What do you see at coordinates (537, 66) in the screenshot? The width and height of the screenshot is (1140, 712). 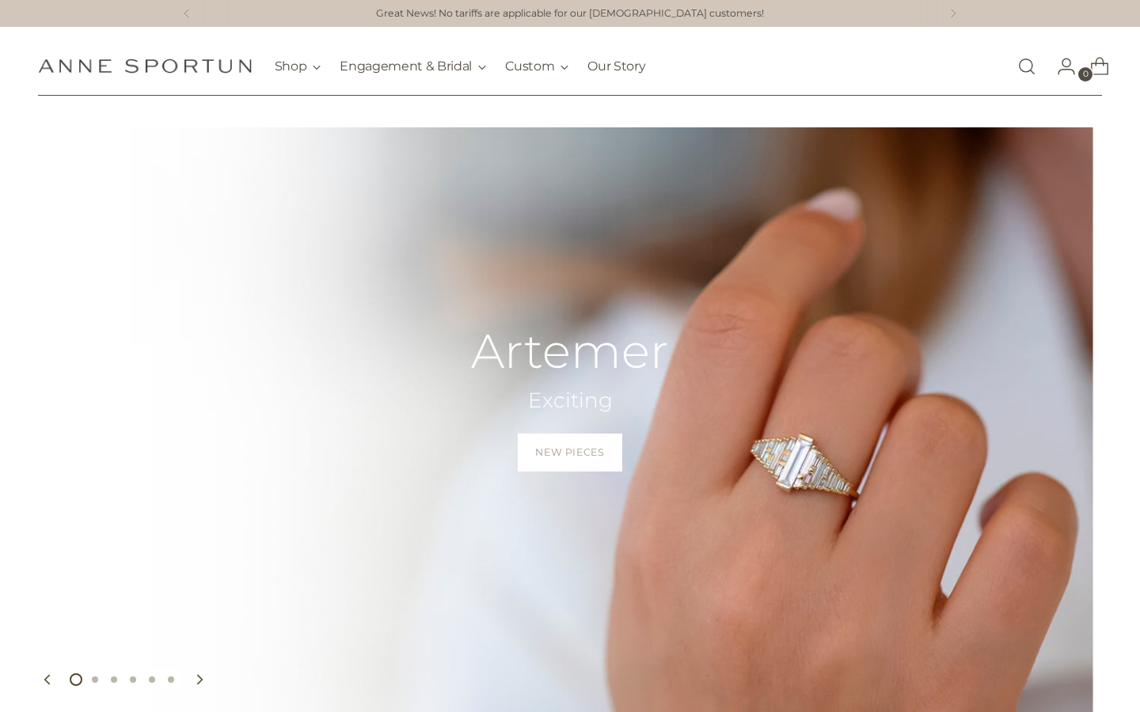 I see `button: Custom` at bounding box center [537, 66].